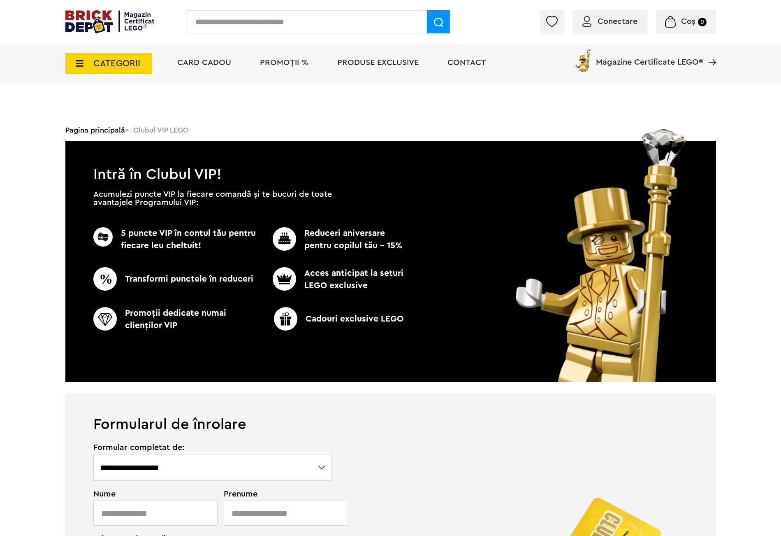 This screenshot has width=781, height=536. I want to click on a: Magazine Certificate LEGO®, so click(710, 51).